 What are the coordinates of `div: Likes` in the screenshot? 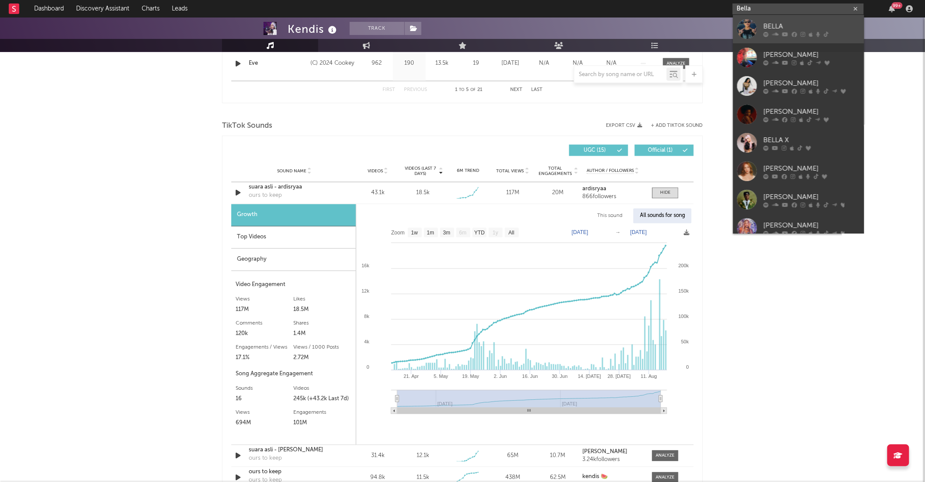 It's located at (323, 300).